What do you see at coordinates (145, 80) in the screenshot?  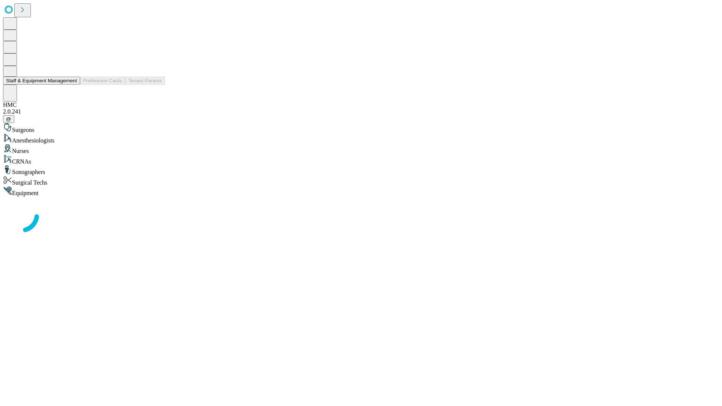 I see `button: Tenant Params` at bounding box center [145, 80].